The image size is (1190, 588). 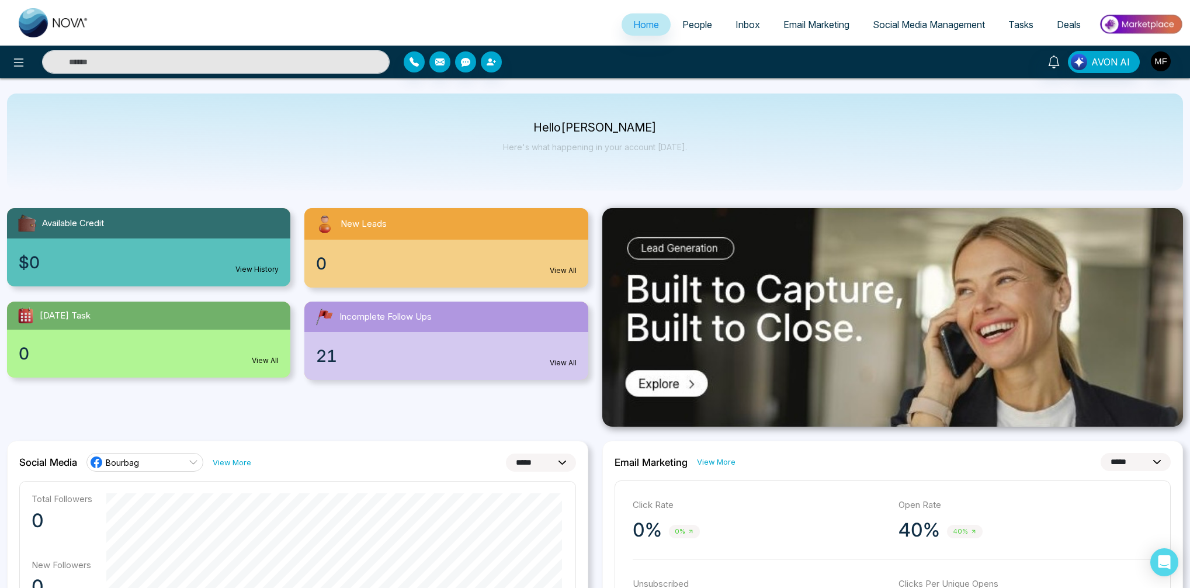 I want to click on a: Social Media Management, so click(x=929, y=25).